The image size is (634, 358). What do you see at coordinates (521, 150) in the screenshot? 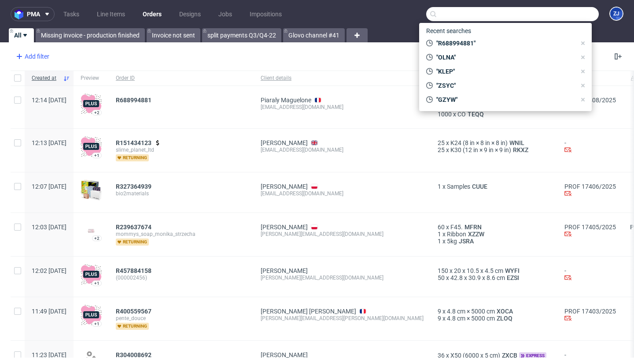
I see `span: RKXZ` at bounding box center [521, 150].